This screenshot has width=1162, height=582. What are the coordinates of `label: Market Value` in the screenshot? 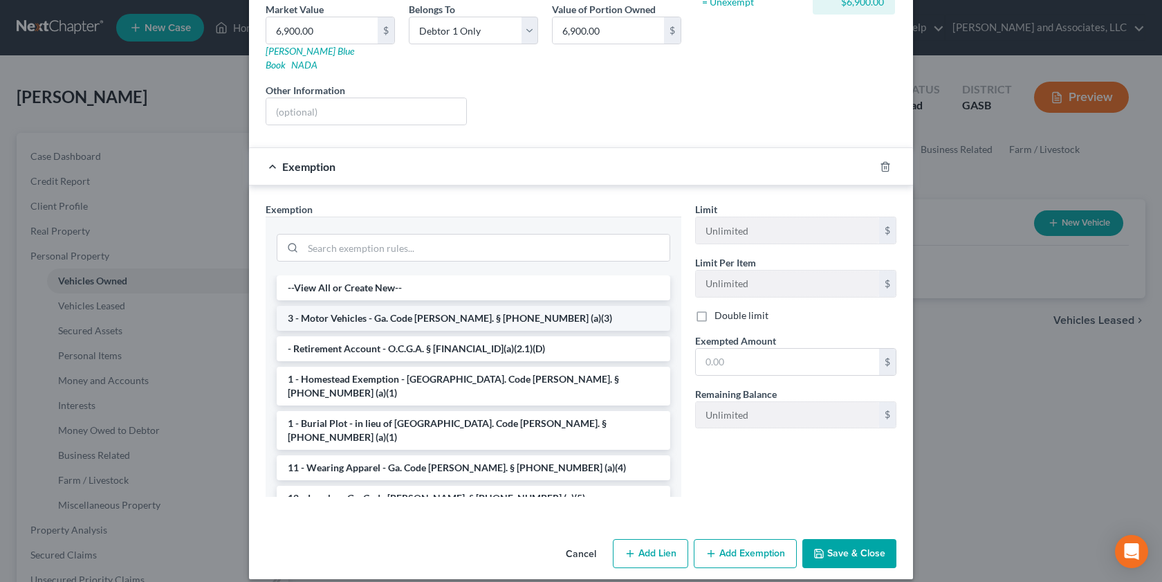 It's located at (295, 9).